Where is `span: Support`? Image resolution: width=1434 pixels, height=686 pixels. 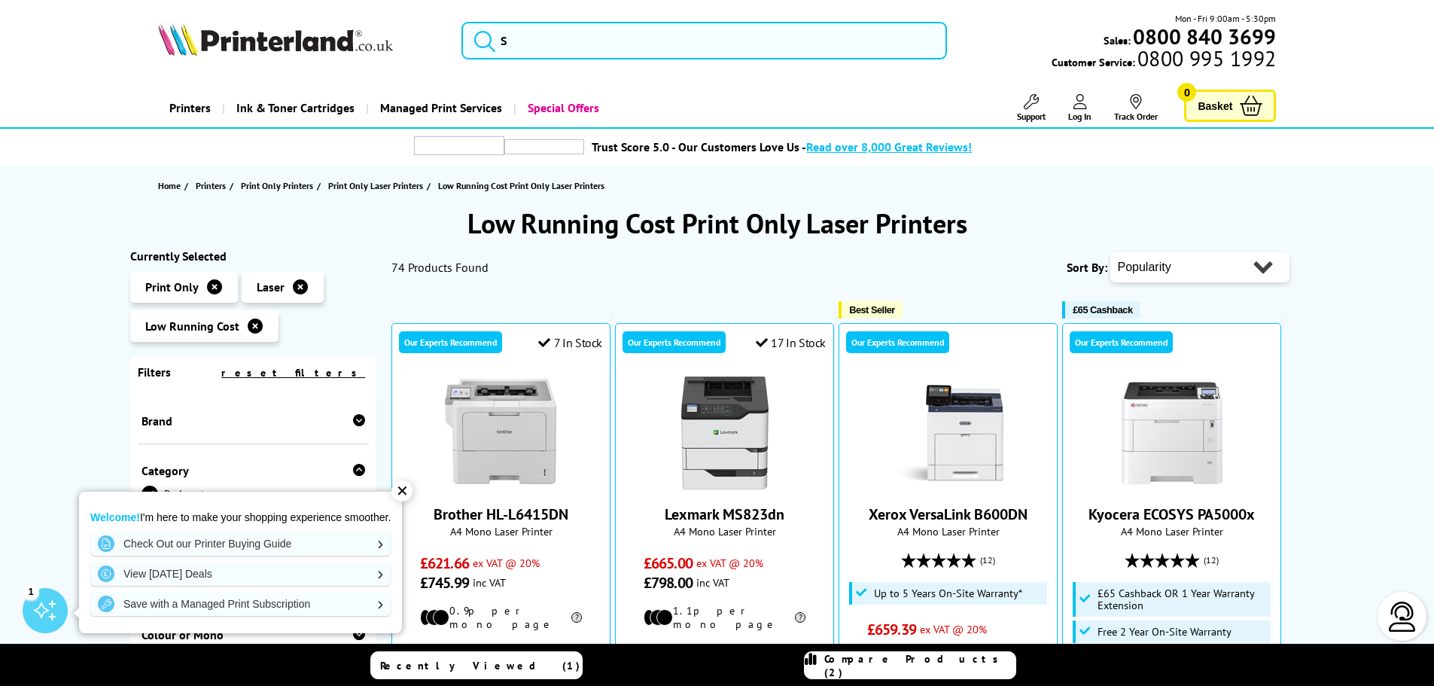 span: Support is located at coordinates (1031, 116).